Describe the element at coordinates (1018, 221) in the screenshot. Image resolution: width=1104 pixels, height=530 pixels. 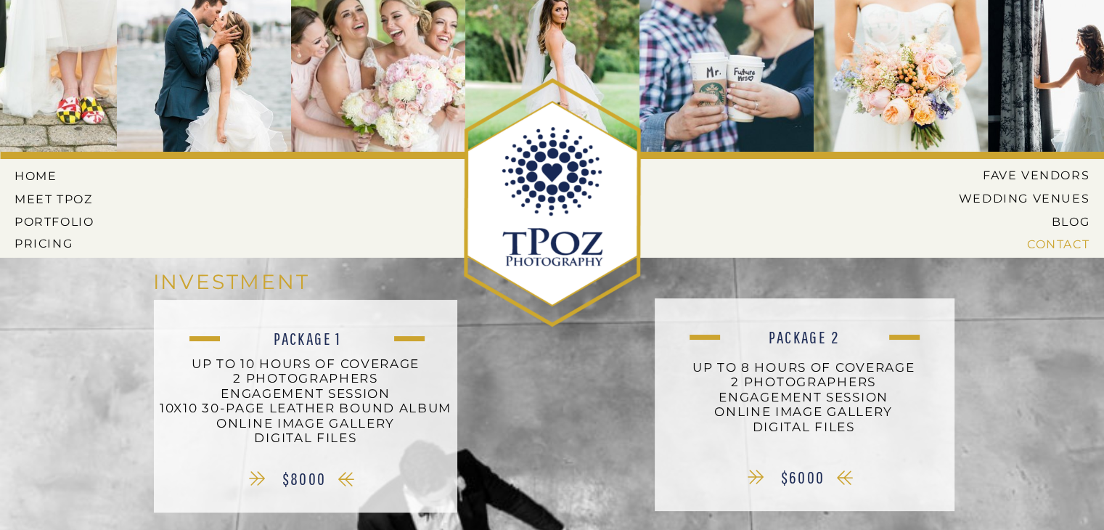
I see `a: BLOG` at that location.